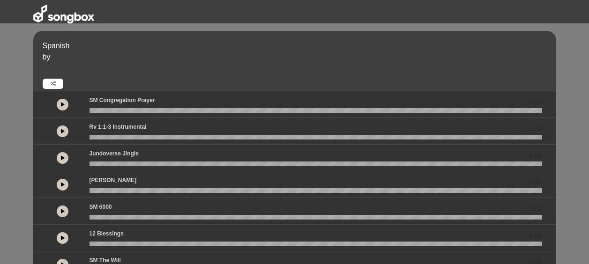 This screenshot has width=589, height=264. What do you see at coordinates (118, 127) in the screenshot?
I see `p: Rv 1:1-3 Instrumental` at bounding box center [118, 127].